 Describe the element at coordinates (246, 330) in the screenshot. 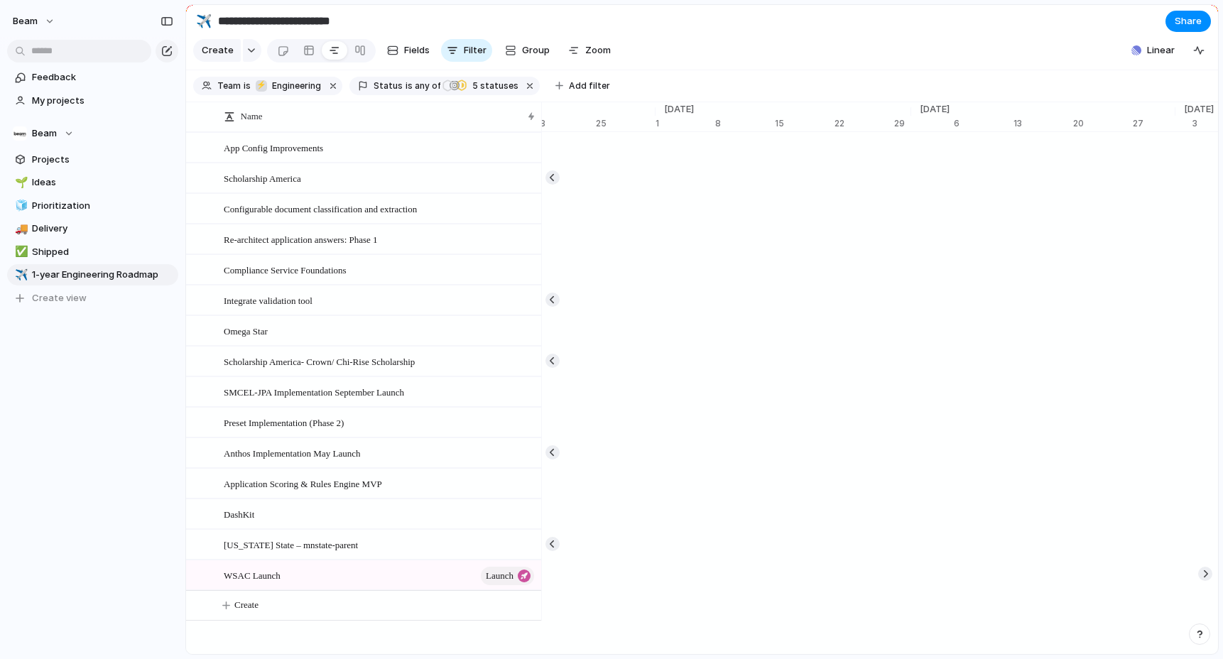

I see `span: Omega Star` at that location.